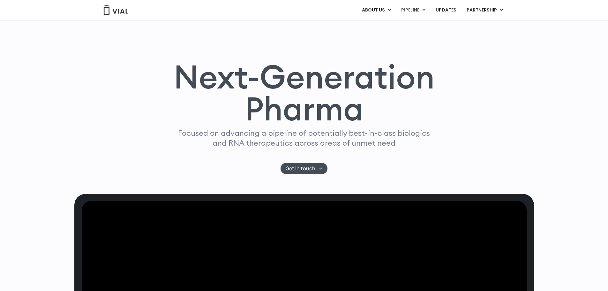  I want to click on h1: Next-Generation Pharma, so click(304, 93).